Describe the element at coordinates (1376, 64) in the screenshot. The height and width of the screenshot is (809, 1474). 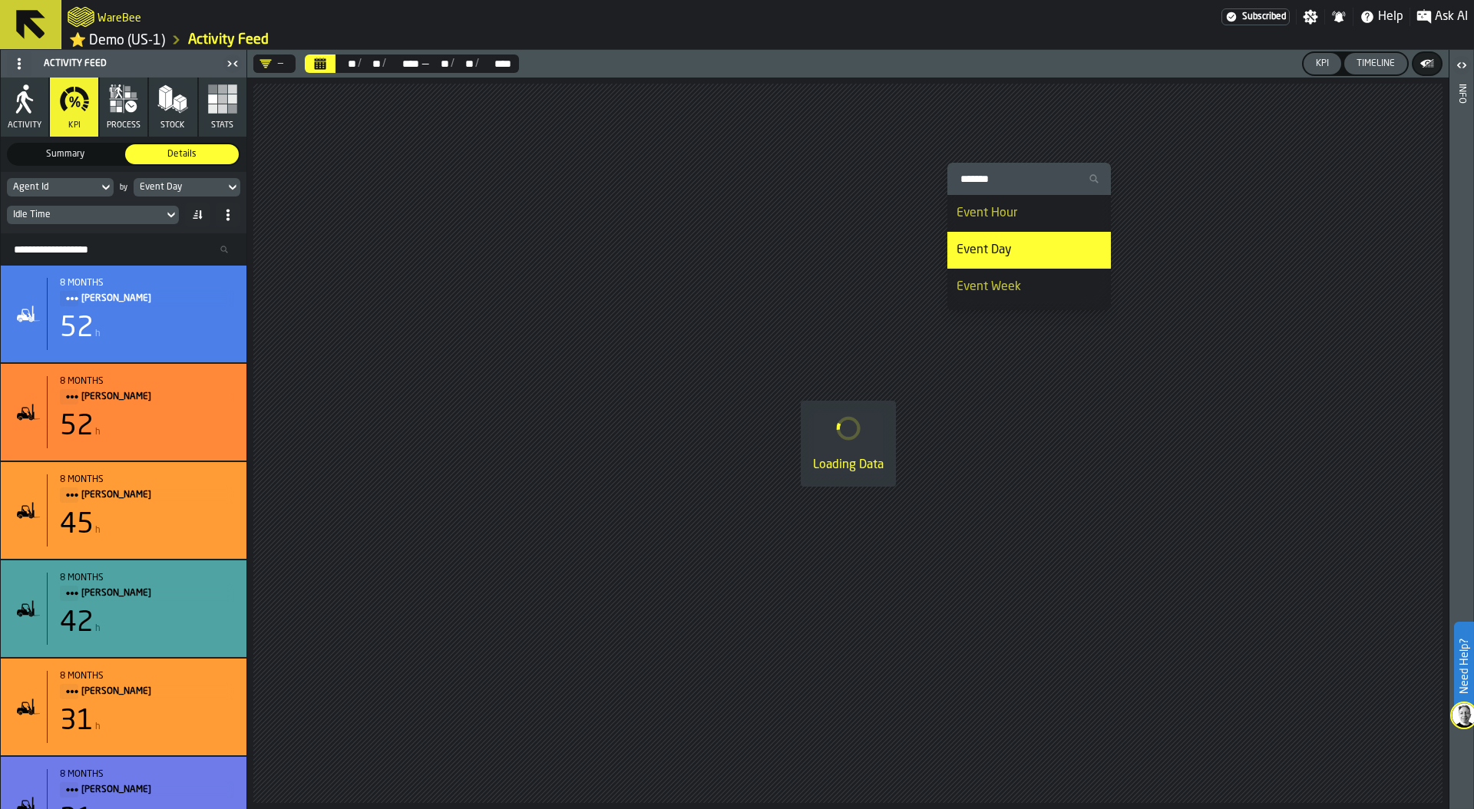
I see `button: button-Timeline` at that location.